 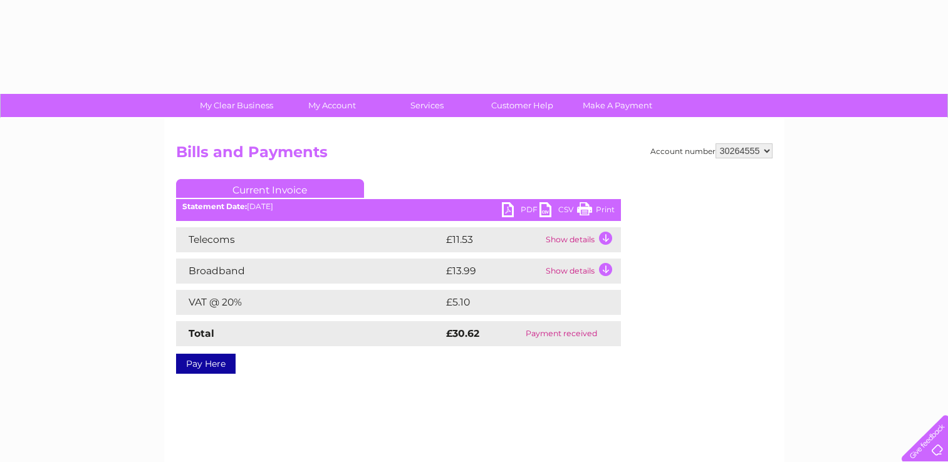 I want to click on a: Make A Payment, so click(x=617, y=105).